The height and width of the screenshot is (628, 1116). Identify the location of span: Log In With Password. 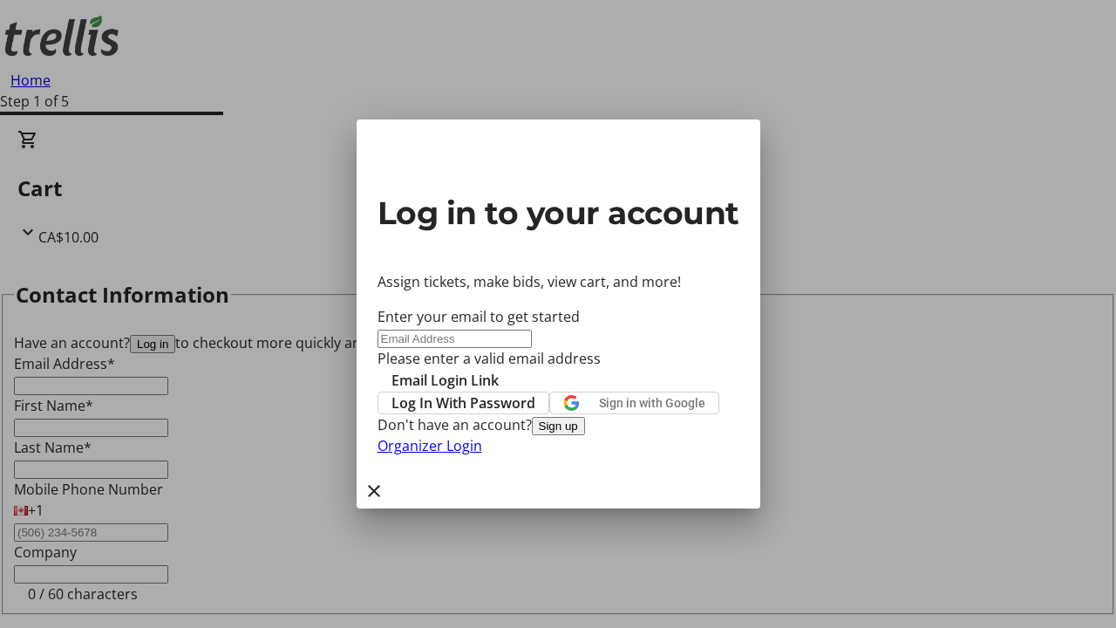
(463, 403).